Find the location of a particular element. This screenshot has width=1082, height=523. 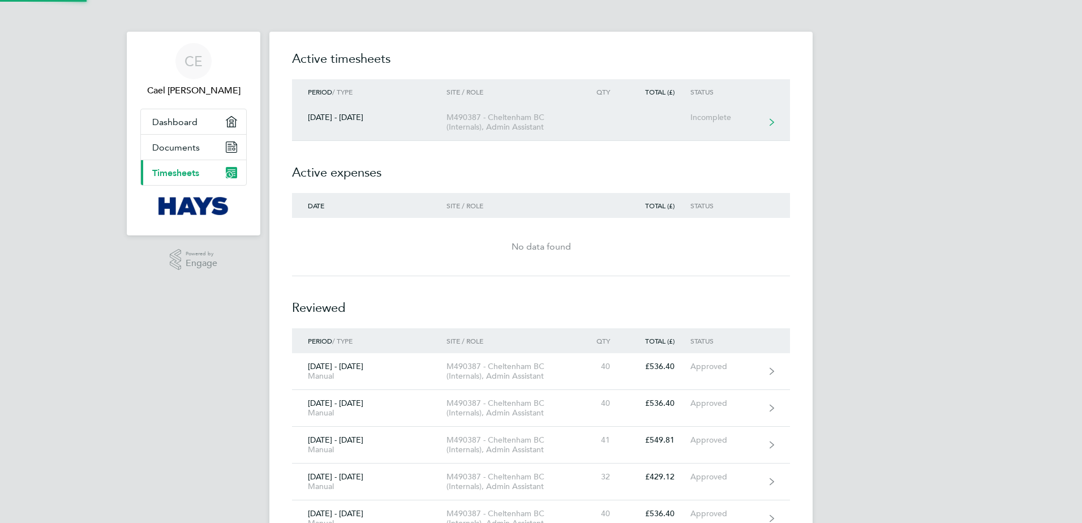

div: Incomplete is located at coordinates (725, 117).